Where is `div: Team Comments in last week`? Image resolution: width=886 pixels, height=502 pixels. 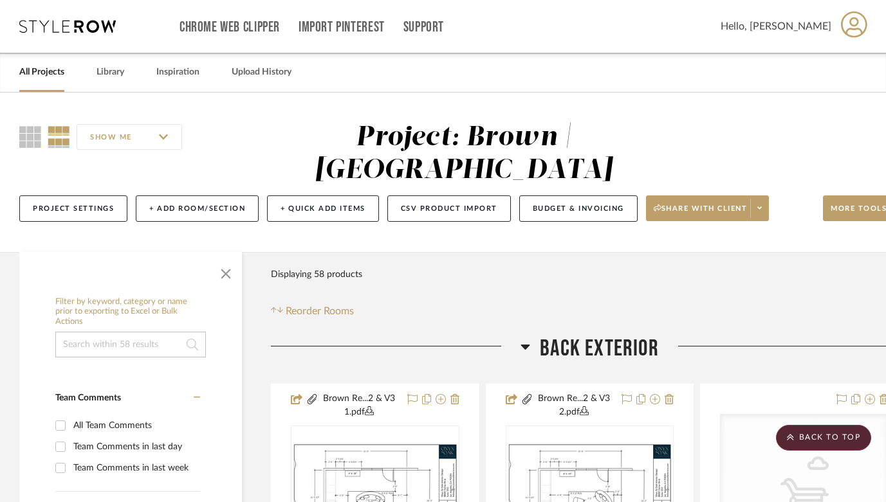 div: Team Comments in last week is located at coordinates (135, 468).